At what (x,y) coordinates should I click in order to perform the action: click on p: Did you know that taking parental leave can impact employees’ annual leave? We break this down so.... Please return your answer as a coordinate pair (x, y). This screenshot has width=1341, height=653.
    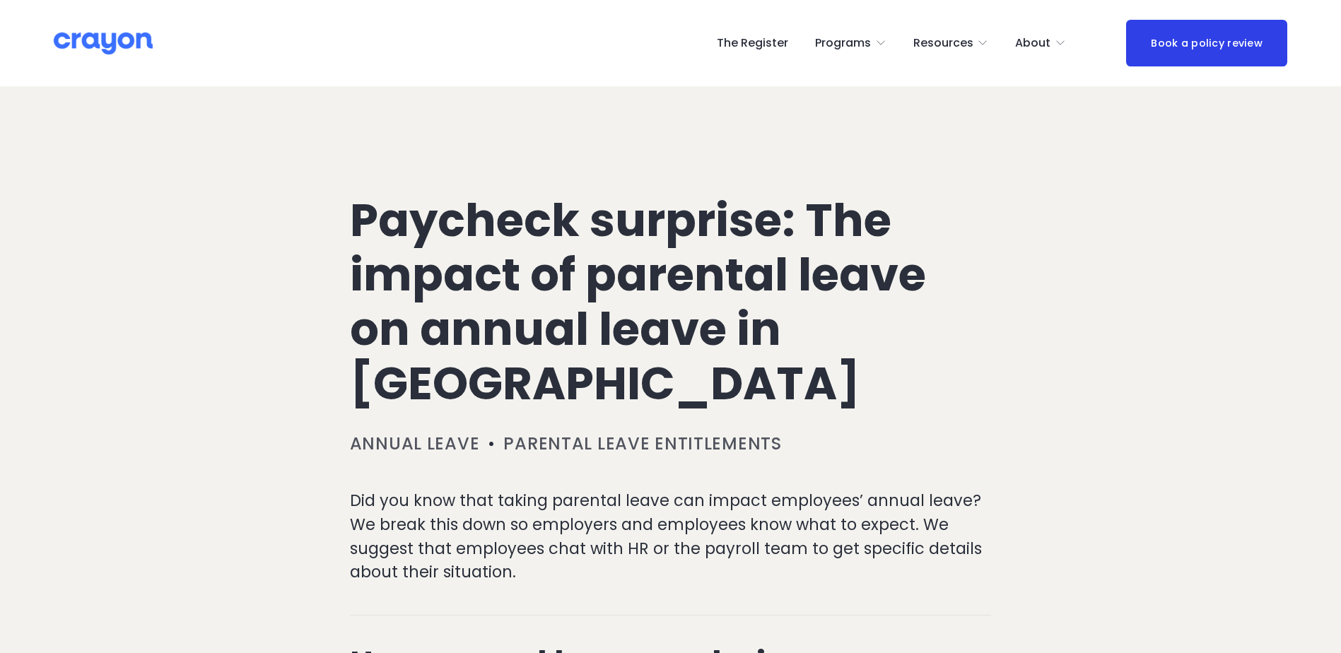
    Looking at the image, I should click on (671, 536).